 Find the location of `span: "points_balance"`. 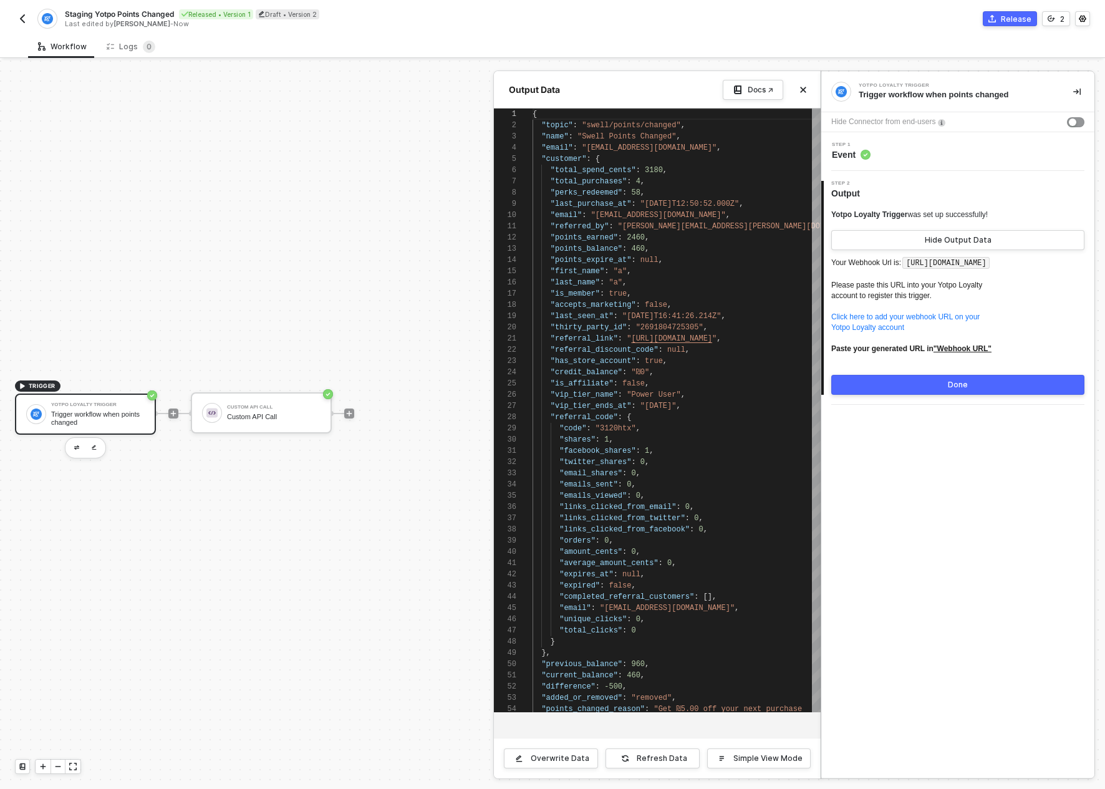

span: "points_balance" is located at coordinates (586, 249).